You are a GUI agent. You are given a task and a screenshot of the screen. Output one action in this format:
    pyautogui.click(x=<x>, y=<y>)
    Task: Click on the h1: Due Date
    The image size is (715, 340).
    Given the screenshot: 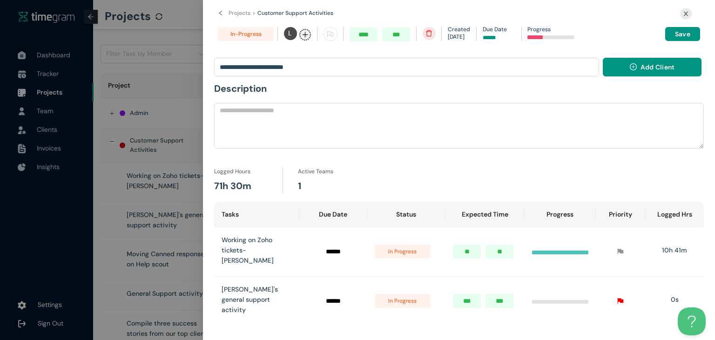 What is the action you would take?
    pyautogui.click(x=499, y=29)
    